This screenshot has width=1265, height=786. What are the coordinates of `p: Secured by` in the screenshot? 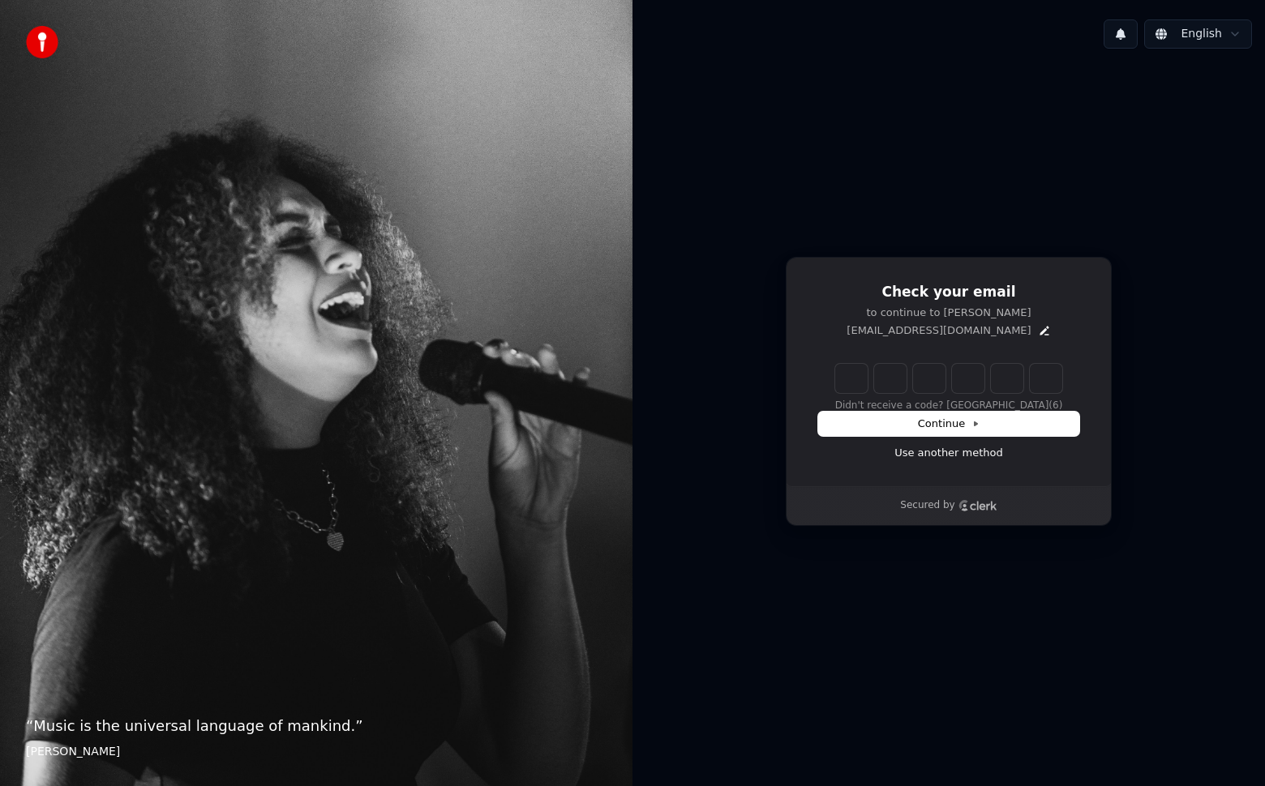 It's located at (927, 506).